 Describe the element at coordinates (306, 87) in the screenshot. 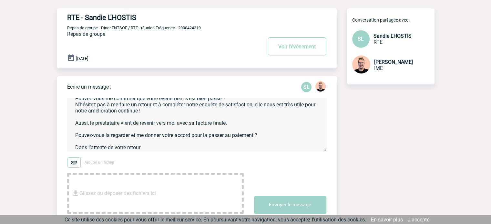

I see `p: SL` at that location.